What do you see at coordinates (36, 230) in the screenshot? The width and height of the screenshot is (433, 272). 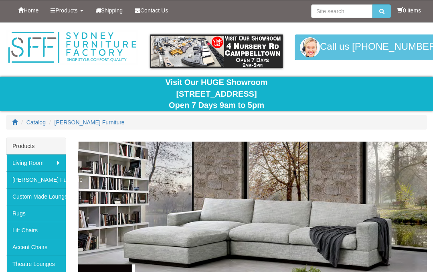 I see `a: Lift Chairs` at bounding box center [36, 230].